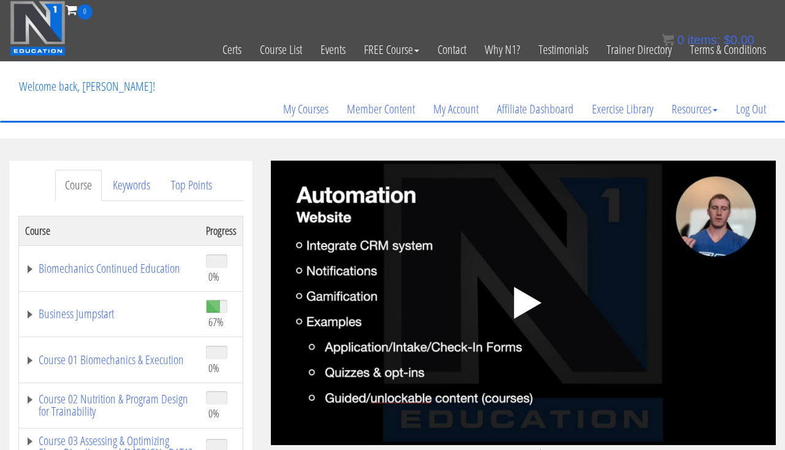 This screenshot has height=450, width=785. What do you see at coordinates (535, 109) in the screenshot?
I see `a: Affiliate Dashboard` at bounding box center [535, 109].